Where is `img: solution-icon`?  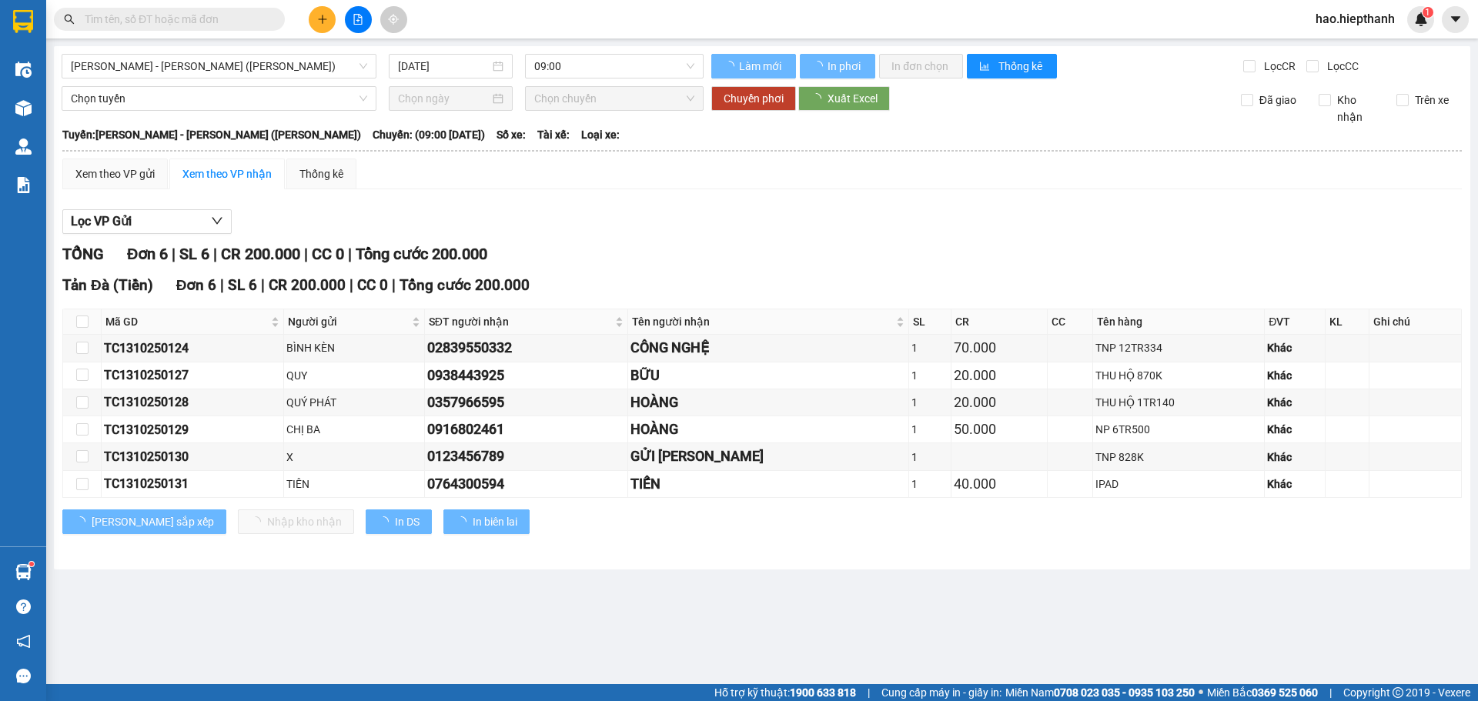 img: solution-icon is located at coordinates (23, 185).